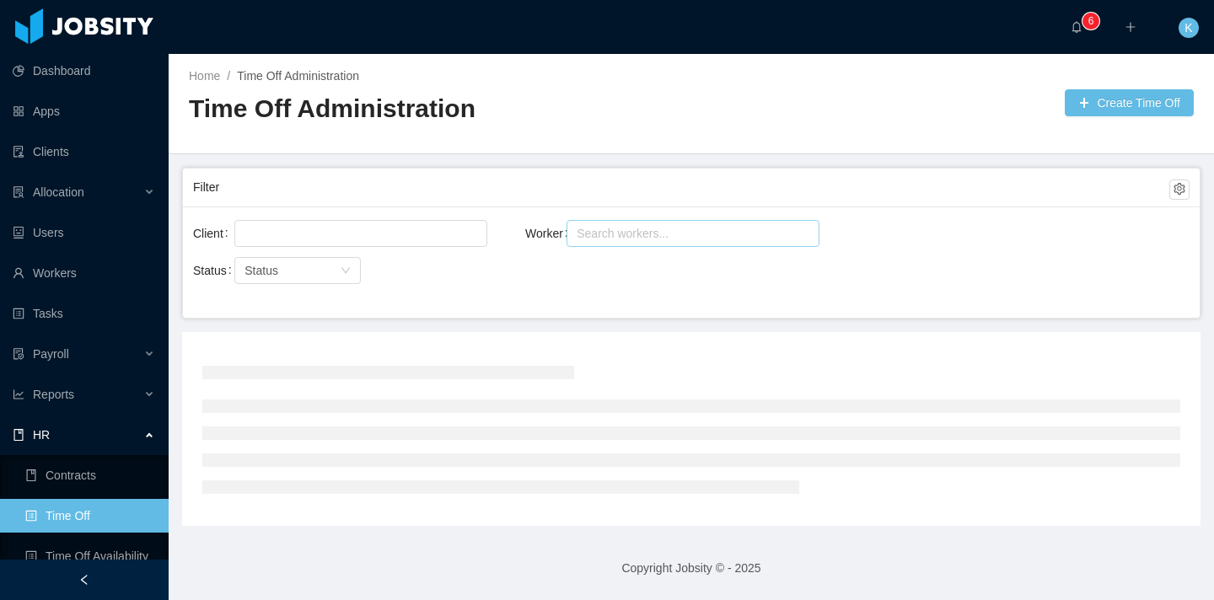  I want to click on label: Worker, so click(550, 233).